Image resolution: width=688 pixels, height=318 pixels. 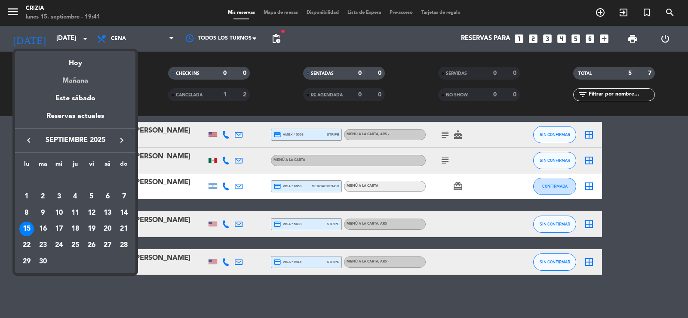 What do you see at coordinates (59, 229) in the screenshot?
I see `div: 17` at bounding box center [59, 229].